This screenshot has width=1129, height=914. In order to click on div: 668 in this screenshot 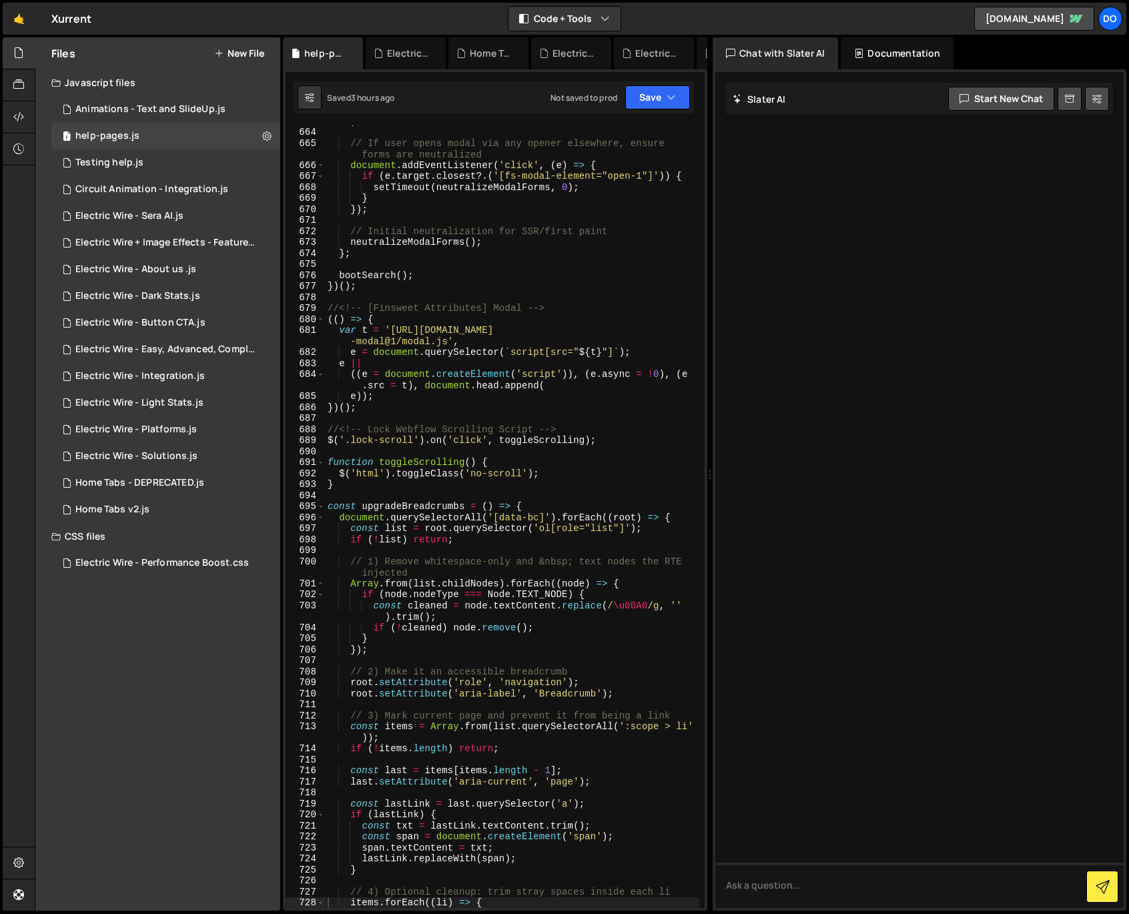, I will do `click(305, 187)`.